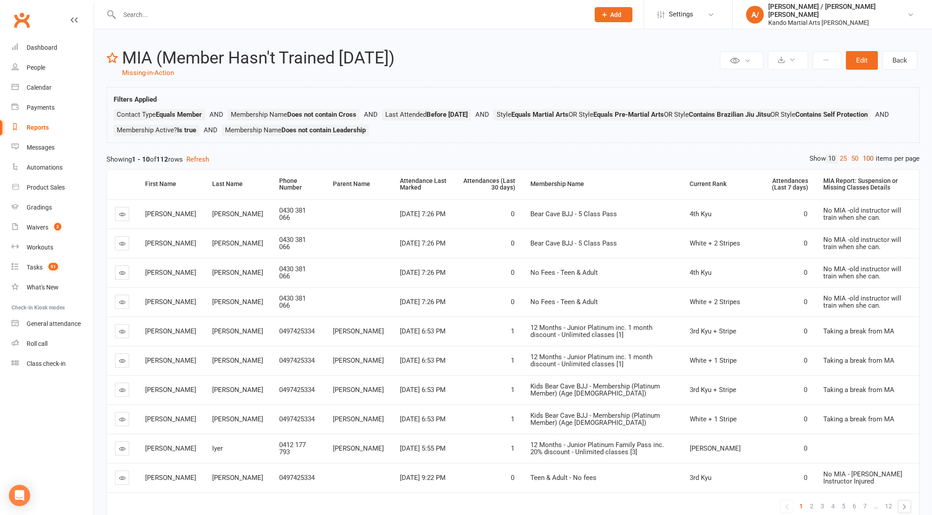 This screenshot has width=932, height=515. Describe the element at coordinates (564, 272) in the screenshot. I see `span: No Fees - Teen & Adult` at that location.